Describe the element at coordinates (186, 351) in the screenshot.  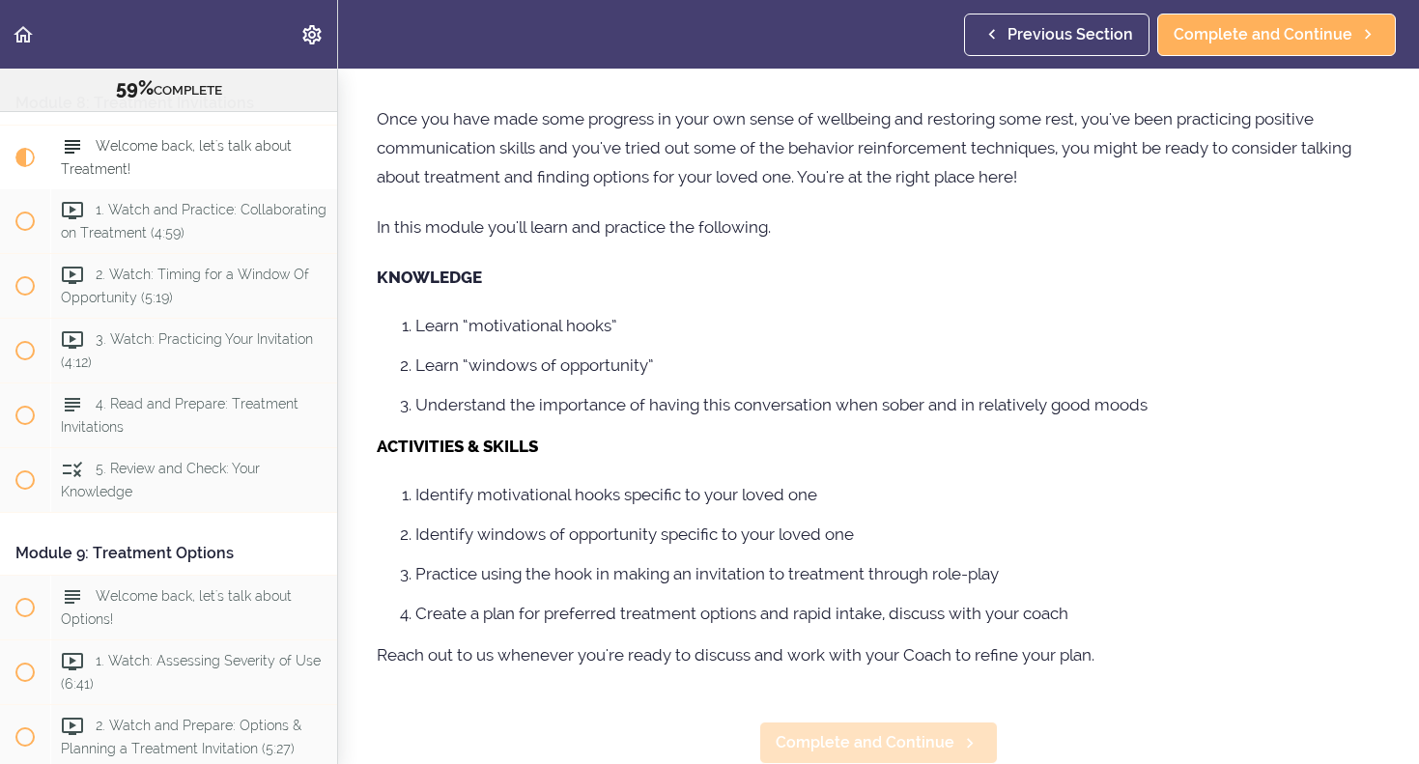
I see `span: 3. Watch: Practicing Your Invitation (4:12)` at that location.